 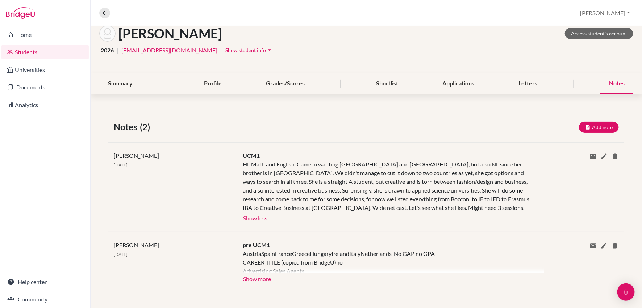 What do you see at coordinates (45, 52) in the screenshot?
I see `a: Students` at bounding box center [45, 52].